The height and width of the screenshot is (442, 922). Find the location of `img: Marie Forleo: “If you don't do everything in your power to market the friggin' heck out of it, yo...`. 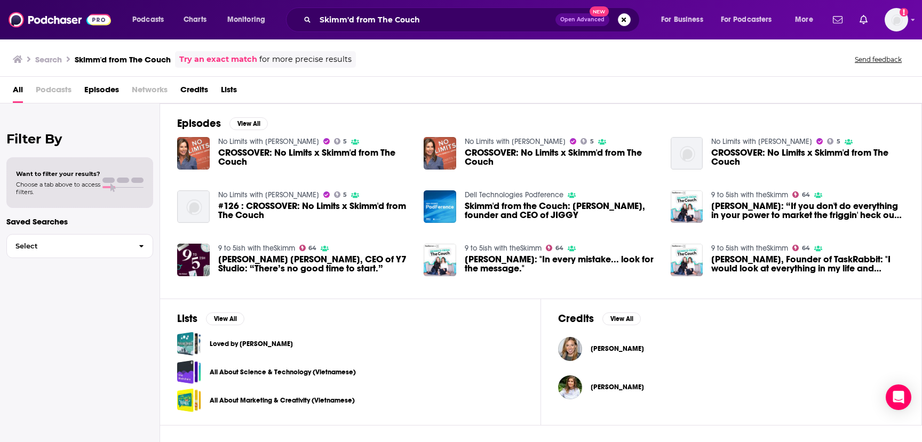

img: Marie Forleo: “If you don't do everything in your power to market the friggin' heck out of it, yo... is located at coordinates (686, 206).